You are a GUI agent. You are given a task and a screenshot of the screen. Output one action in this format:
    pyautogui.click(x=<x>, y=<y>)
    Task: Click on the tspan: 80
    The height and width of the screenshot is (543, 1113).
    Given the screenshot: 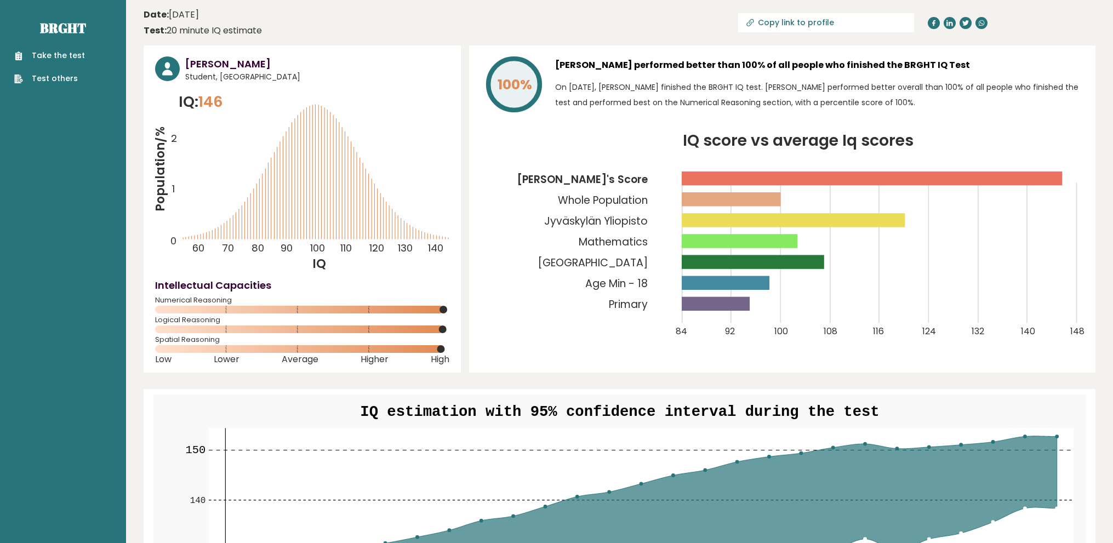 What is the action you would take?
    pyautogui.click(x=258, y=248)
    